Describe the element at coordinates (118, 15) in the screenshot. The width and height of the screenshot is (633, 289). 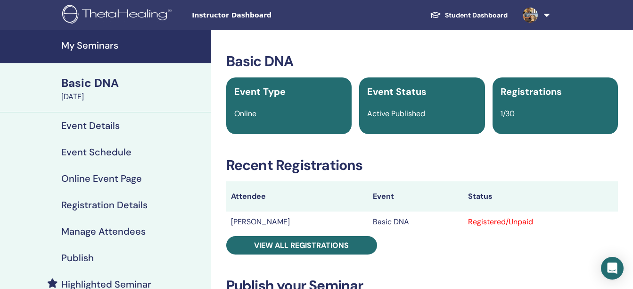
I see `img: logo.png` at that location.